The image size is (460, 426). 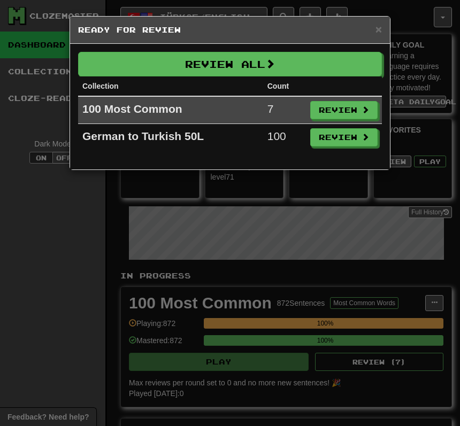 I want to click on td: 100, so click(x=284, y=137).